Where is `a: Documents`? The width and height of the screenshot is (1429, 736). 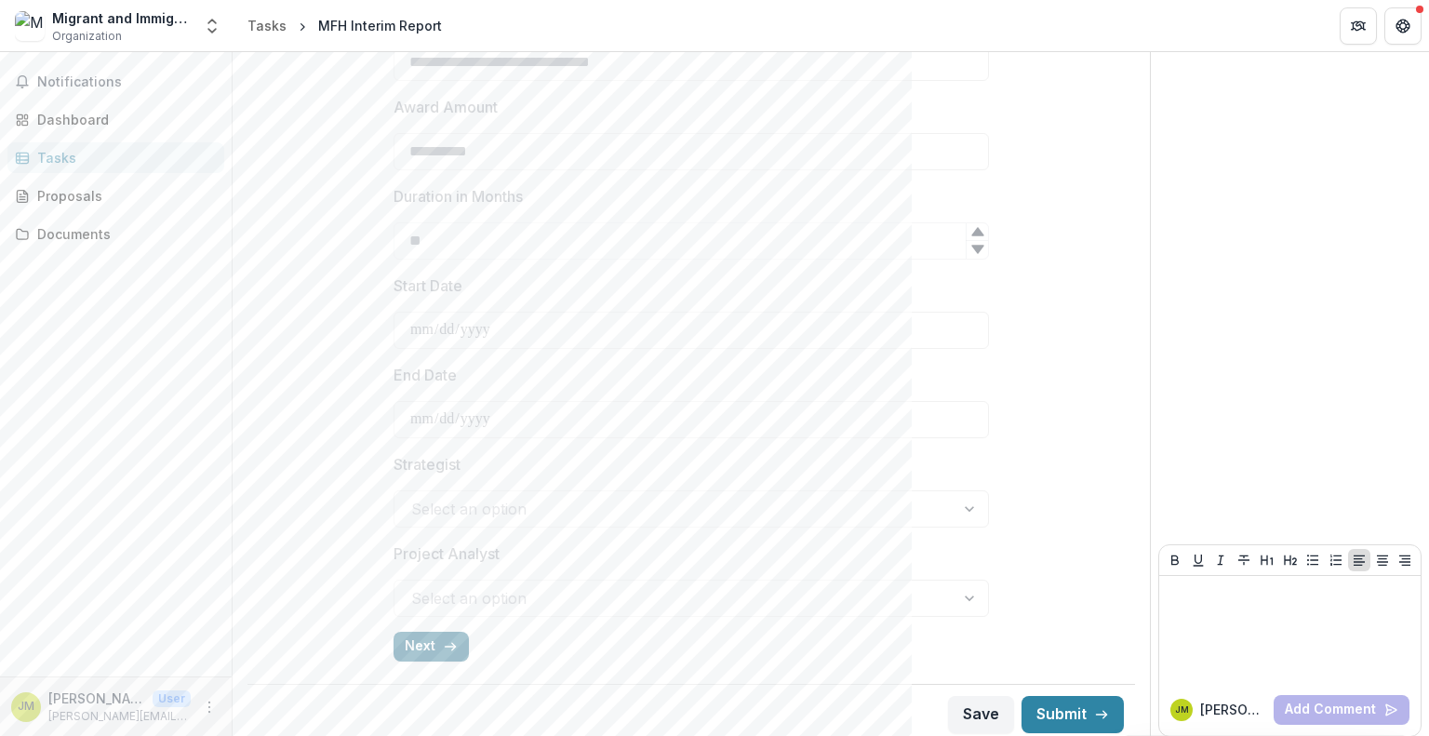
a: Documents is located at coordinates (115, 234).